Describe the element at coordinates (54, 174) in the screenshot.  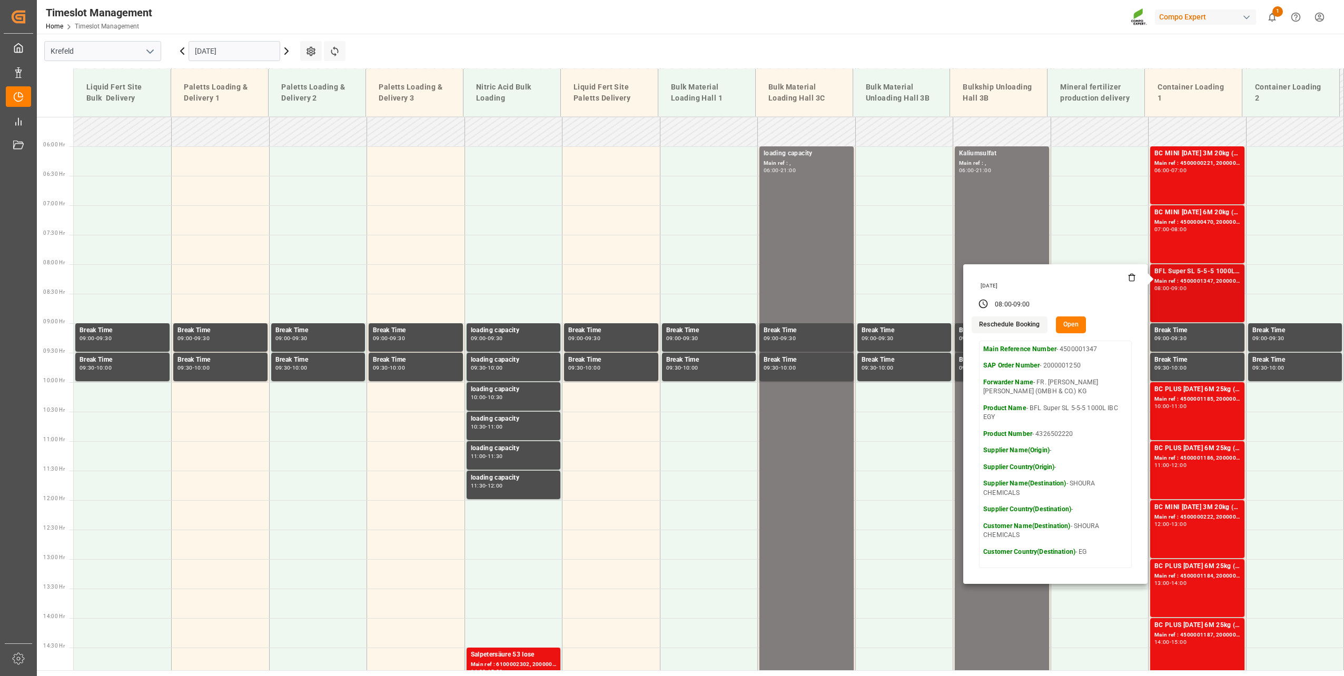
I see `span: 06:30 Hr` at that location.